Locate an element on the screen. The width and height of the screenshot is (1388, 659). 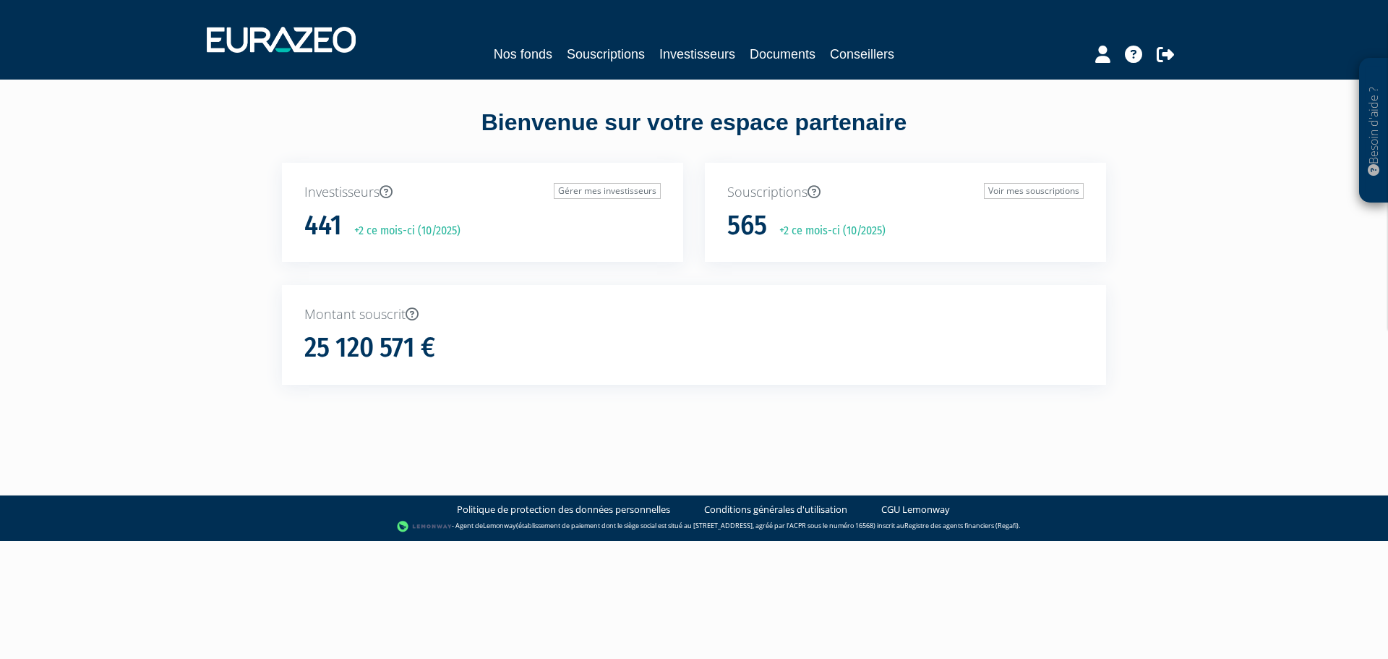
p: Besoin d'aide ? is located at coordinates (1374, 131).